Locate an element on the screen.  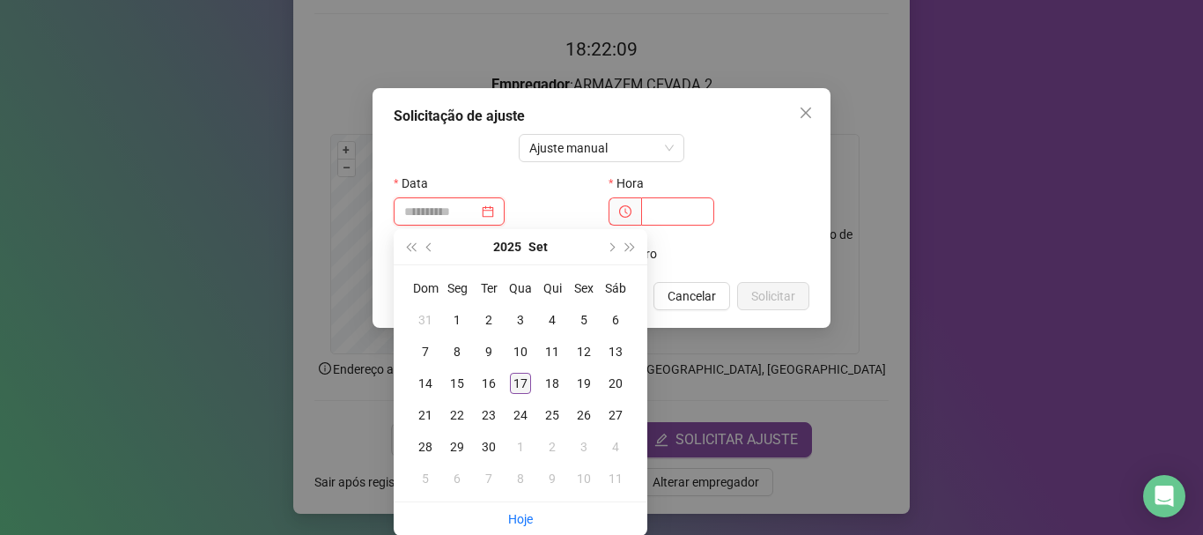
td: 2025-10-10 is located at coordinates (584, 478).